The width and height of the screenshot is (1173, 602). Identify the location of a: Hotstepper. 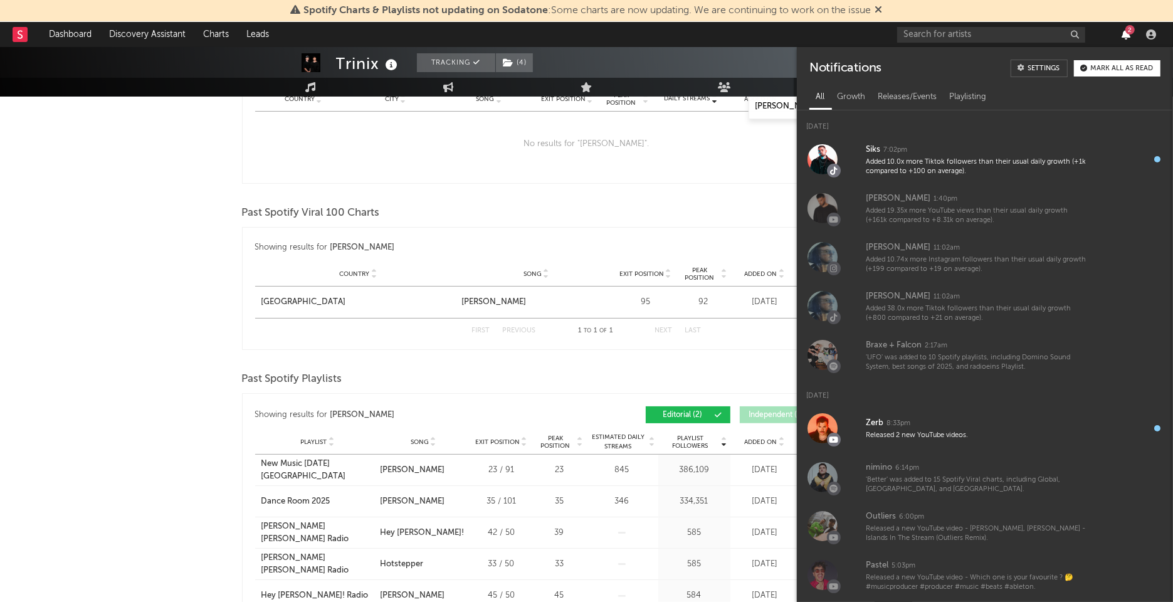
(423, 564).